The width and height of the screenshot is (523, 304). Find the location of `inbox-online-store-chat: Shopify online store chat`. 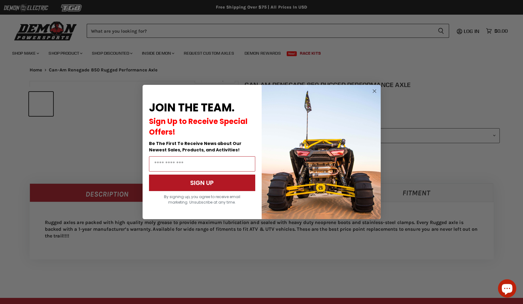

inbox-online-store-chat: Shopify online store chat is located at coordinates (507, 289).